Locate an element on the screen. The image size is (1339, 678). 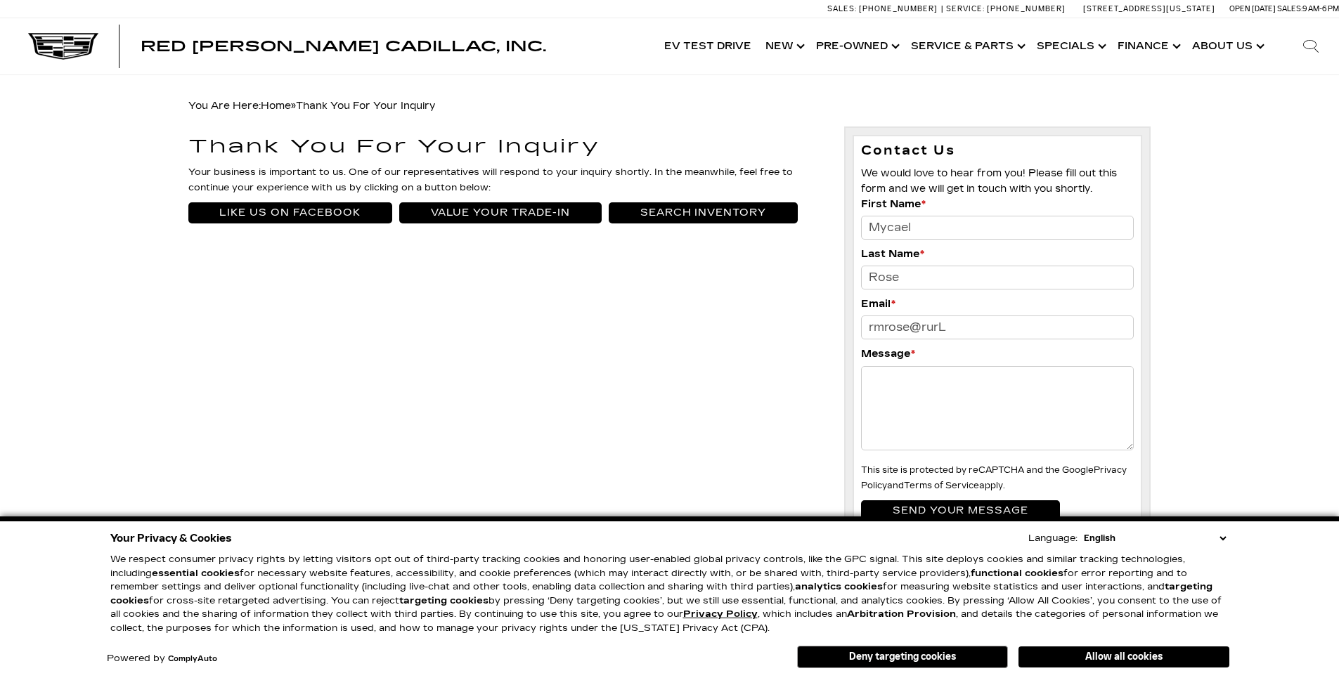
a: Pre-Owned is located at coordinates (856, 46).